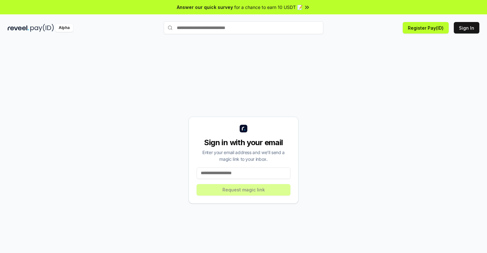 Image resolution: width=487 pixels, height=253 pixels. What do you see at coordinates (268, 7) in the screenshot?
I see `span: for a chance to earn 10 USDT 📝` at bounding box center [268, 7].